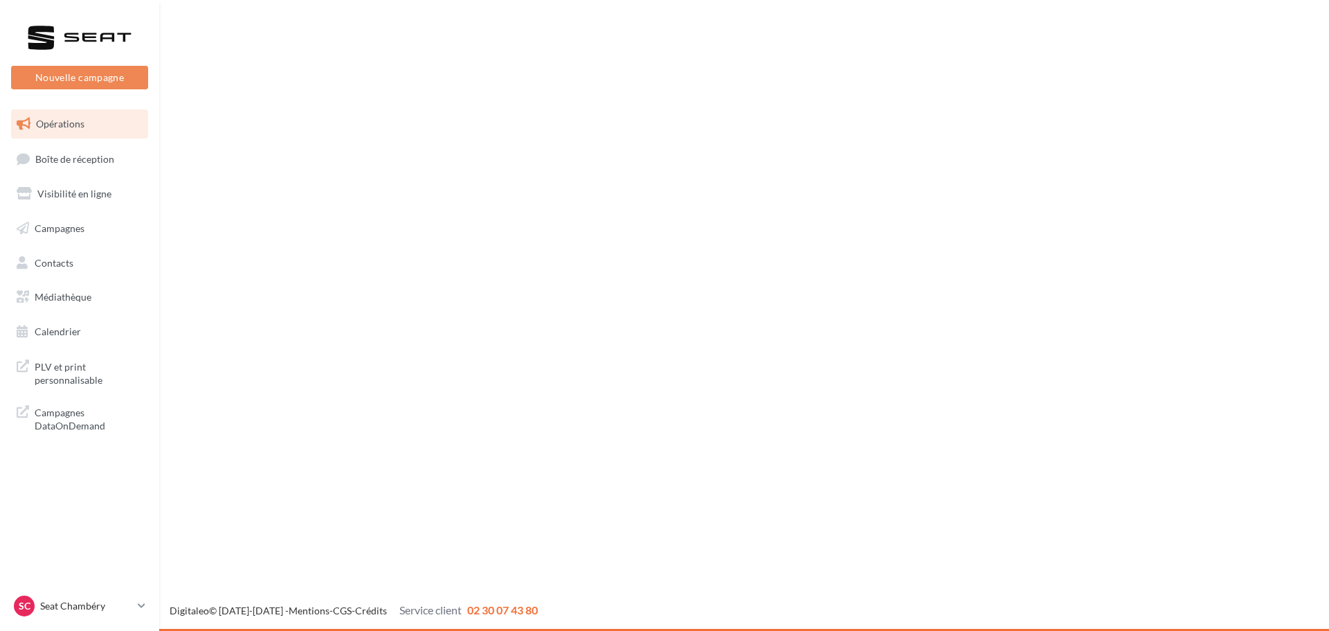  I want to click on span: Boîte de réception, so click(75, 158).